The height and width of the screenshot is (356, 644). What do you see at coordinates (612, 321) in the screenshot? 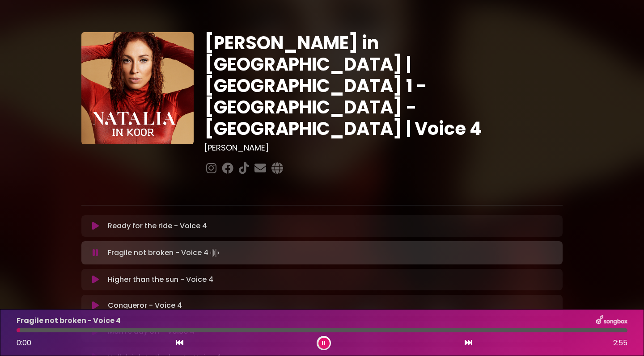
I see `img: songbox-logo-white.png` at bounding box center [612, 321].